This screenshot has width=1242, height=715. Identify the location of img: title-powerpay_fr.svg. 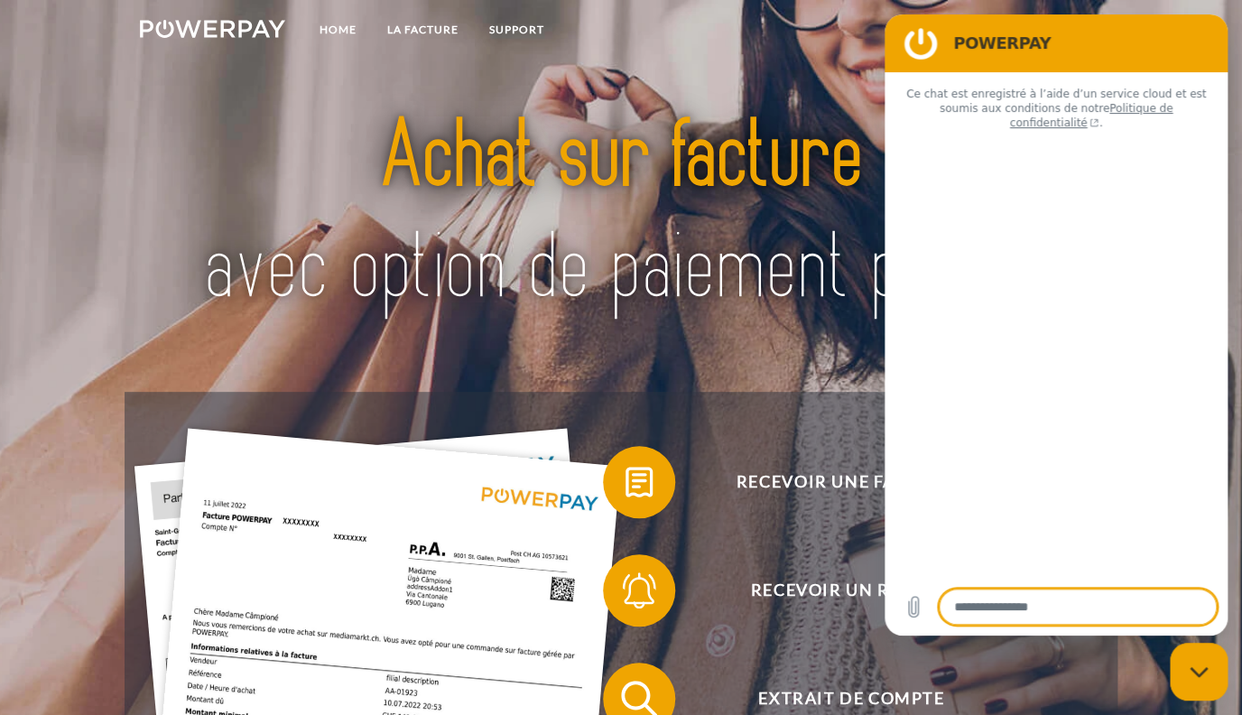
(621, 212).